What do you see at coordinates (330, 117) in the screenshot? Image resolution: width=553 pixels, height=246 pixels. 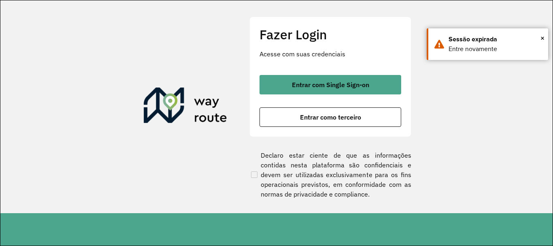 I see `span: Entrar como terceiro` at bounding box center [330, 117].